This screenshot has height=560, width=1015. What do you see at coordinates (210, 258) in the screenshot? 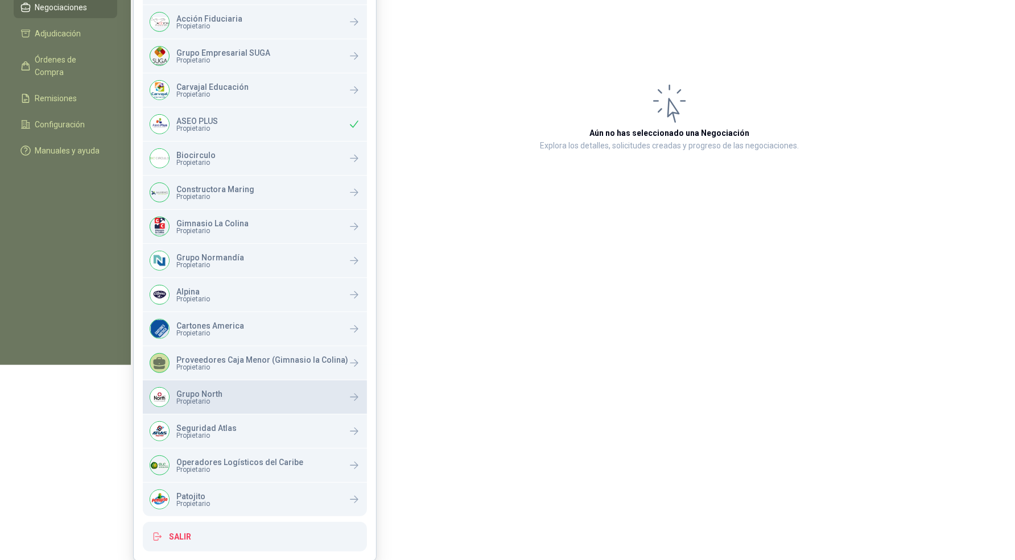
I see `p: Grupo Normandía` at bounding box center [210, 258].